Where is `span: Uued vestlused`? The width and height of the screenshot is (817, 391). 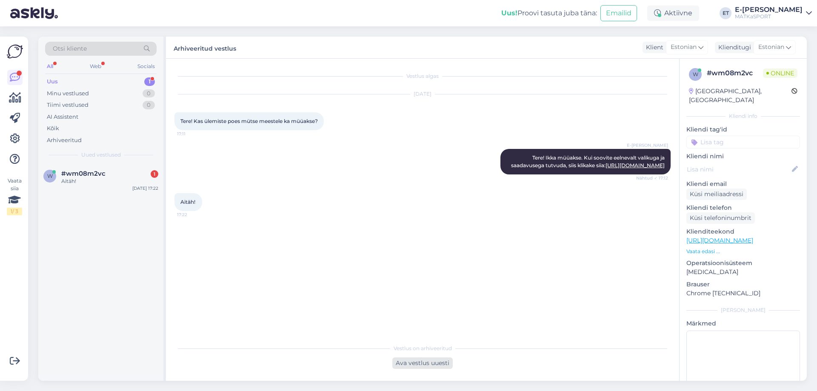
span: Uued vestlused is located at coordinates (101, 155).